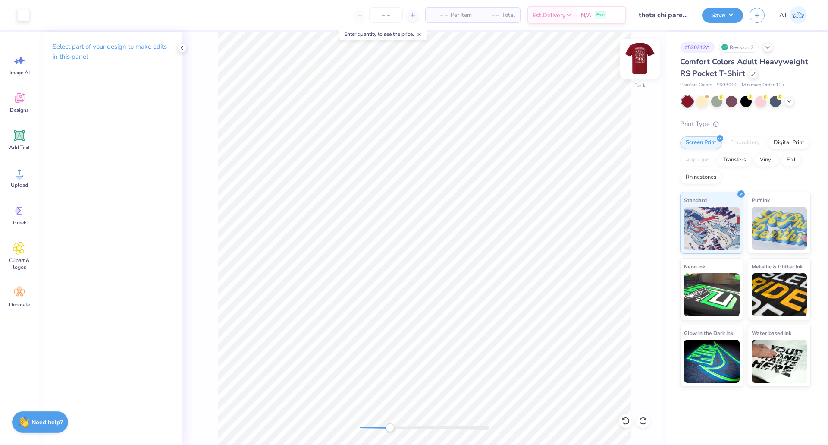 The height and width of the screenshot is (445, 828). Describe the element at coordinates (789, 143) in the screenshot. I see `div: Digital Print` at that location.